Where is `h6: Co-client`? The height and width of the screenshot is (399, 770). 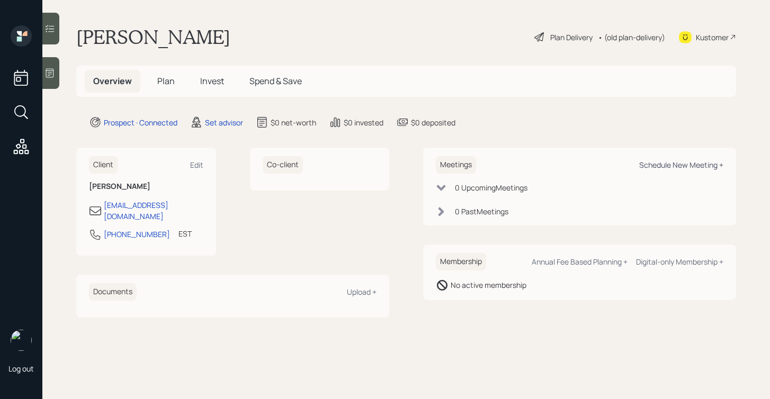 h6: Co-client is located at coordinates (283, 165).